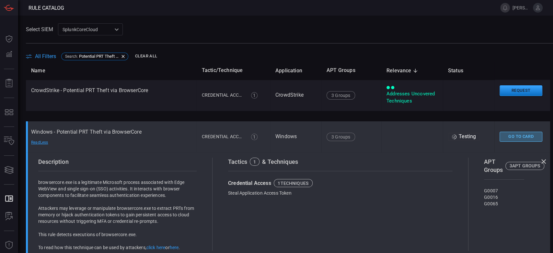 Image resolution: width=553 pixels, height=253 pixels. What do you see at coordinates (351, 70) in the screenshot?
I see `th: APT Groups` at bounding box center [351, 70].